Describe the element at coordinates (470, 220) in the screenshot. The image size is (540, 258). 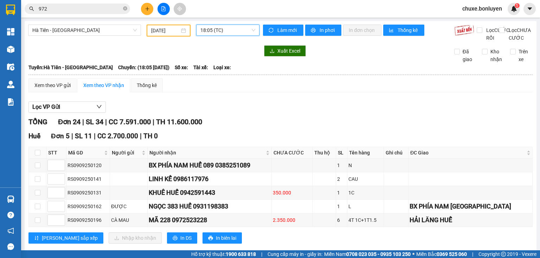
I see `div: HẢI LĂNG HUẾ` at that location.